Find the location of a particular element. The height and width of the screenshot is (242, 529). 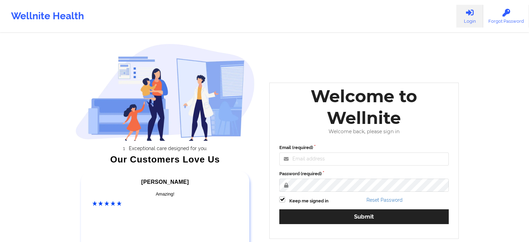

label: Email (required) is located at coordinates (364, 148).